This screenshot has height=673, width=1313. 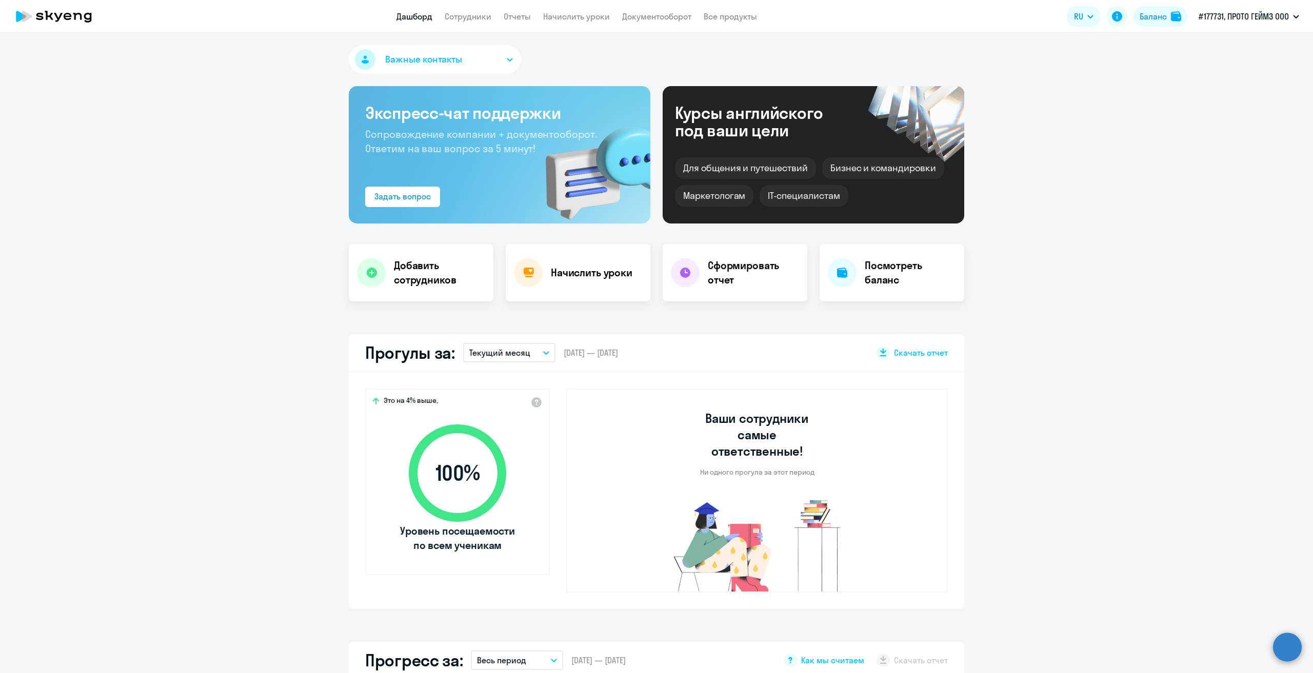 What do you see at coordinates (714, 196) in the screenshot?
I see `div: Маркетологам` at bounding box center [714, 196].